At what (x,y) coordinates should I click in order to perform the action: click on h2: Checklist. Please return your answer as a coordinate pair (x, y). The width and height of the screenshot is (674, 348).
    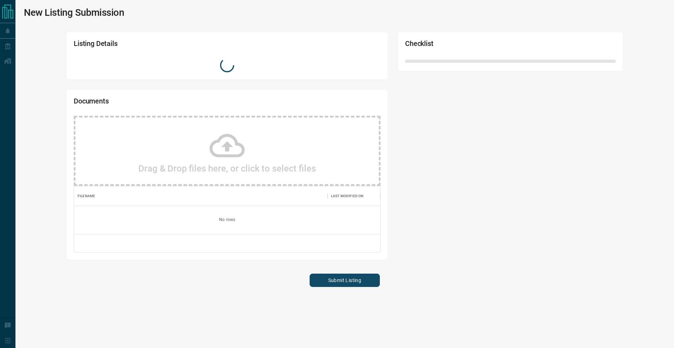
    Looking at the image, I should click on (469, 45).